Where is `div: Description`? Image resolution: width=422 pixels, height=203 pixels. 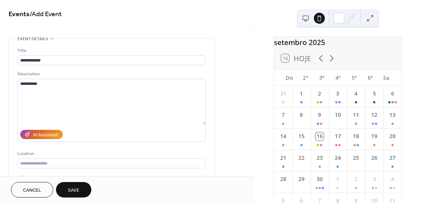
div: Description is located at coordinates (111, 74).